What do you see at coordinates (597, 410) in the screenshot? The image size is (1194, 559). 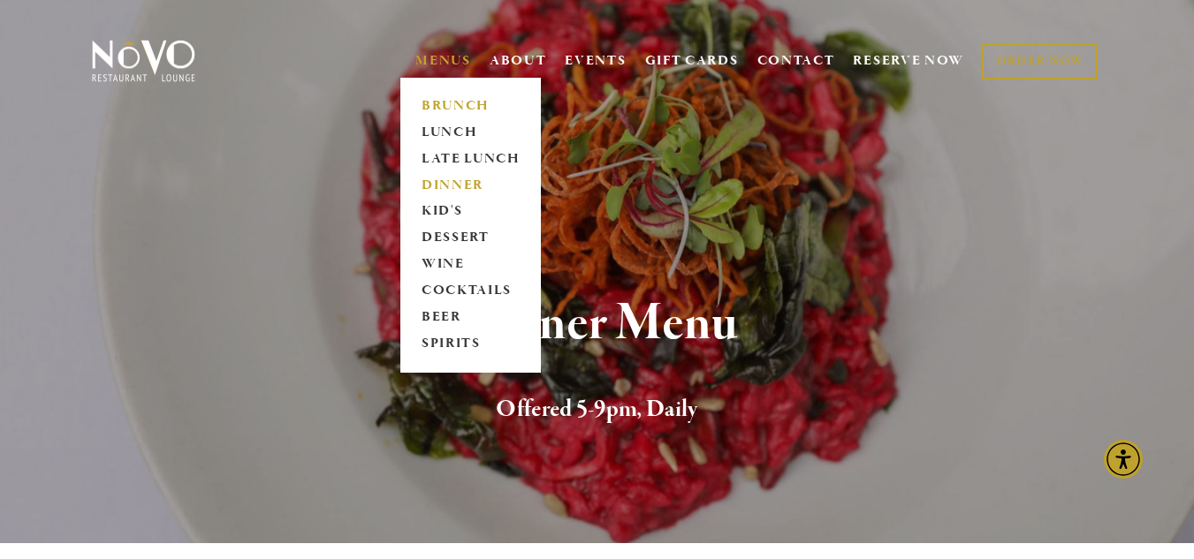 I see `h2: Offered 5-9pm, Daily` at bounding box center [597, 410].